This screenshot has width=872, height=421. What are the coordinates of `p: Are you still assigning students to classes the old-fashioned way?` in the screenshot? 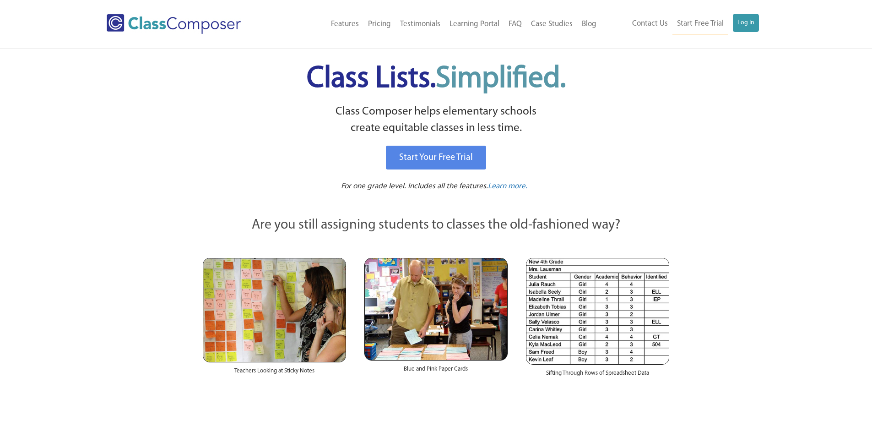 It's located at (436, 225).